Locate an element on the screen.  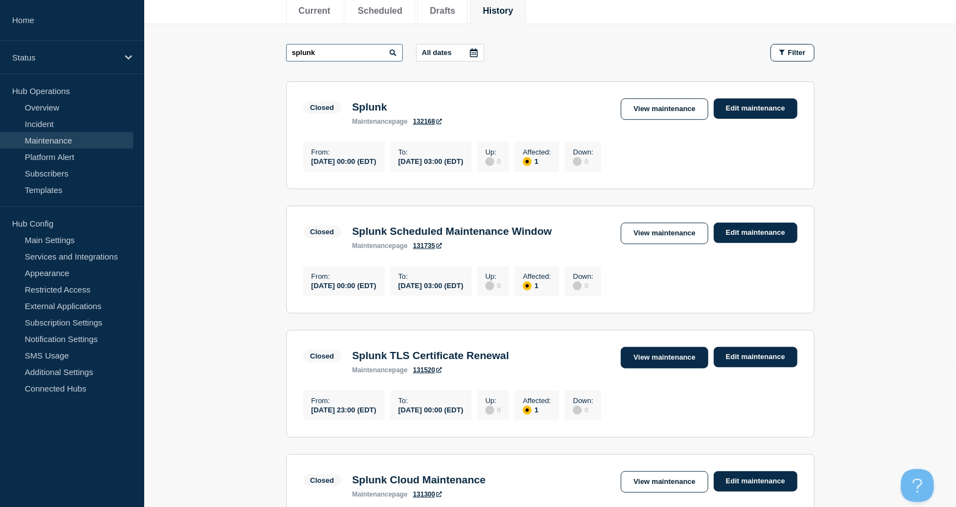
input: Search maintenances is located at coordinates (344, 53).